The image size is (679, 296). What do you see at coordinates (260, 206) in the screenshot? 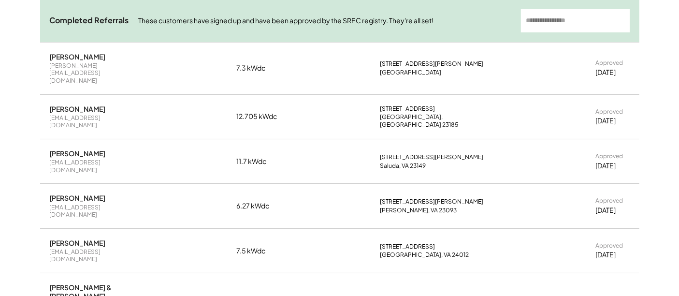
I see `div: 6.27 kWdc` at bounding box center [260, 206].